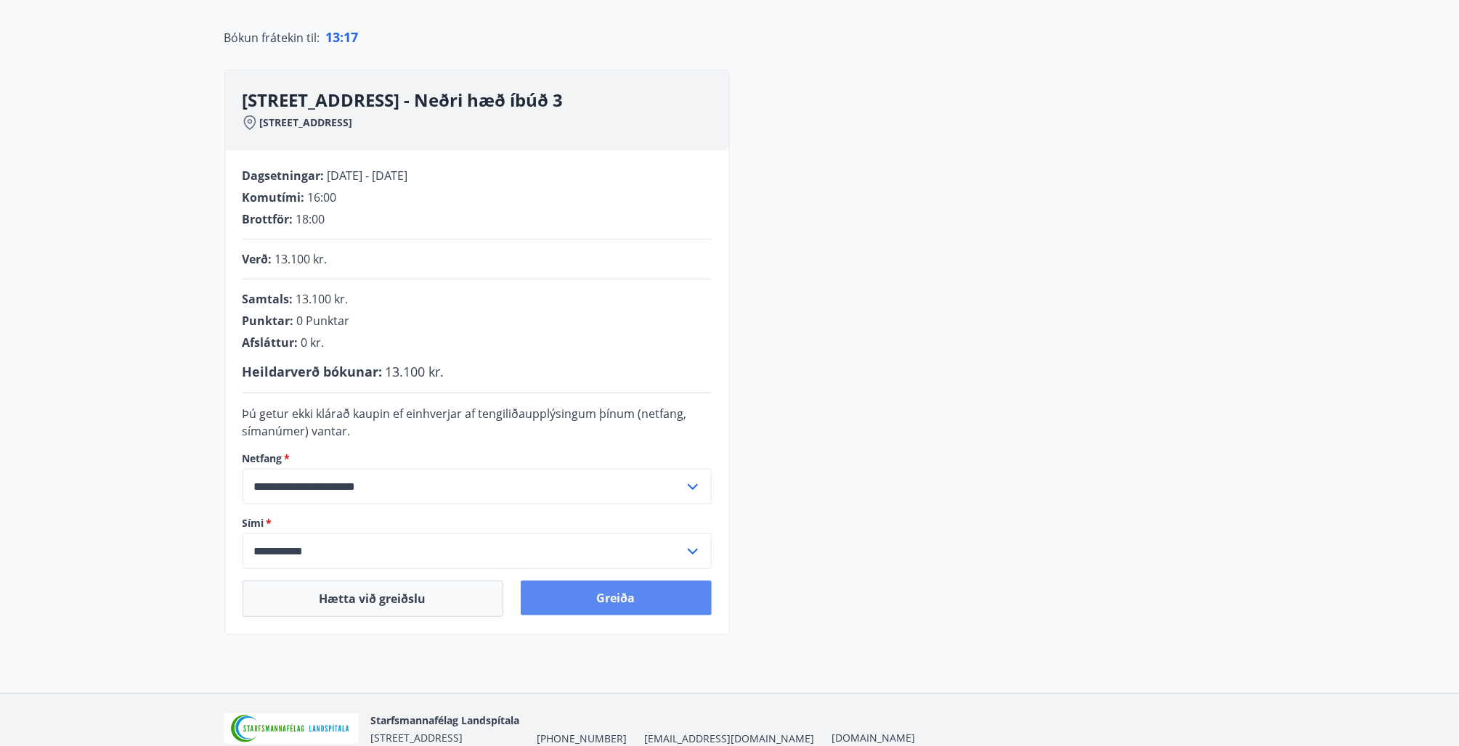 The image size is (1459, 746). Describe the element at coordinates (465, 423) in the screenshot. I see `span: Þú getur ekki klárað kaupin ef einhverjar af tengiliðaupplýsingum þínum (netfang, símanúmer) vantar.` at that location.